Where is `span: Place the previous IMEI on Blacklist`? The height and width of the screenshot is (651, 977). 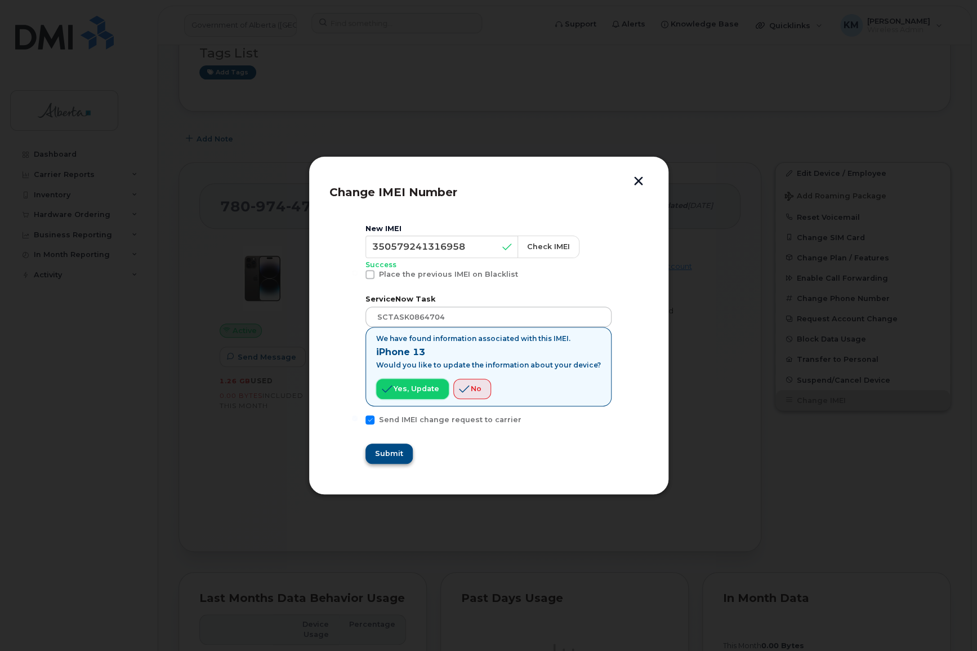 span: Place the previous IMEI on Blacklist is located at coordinates (448, 274).